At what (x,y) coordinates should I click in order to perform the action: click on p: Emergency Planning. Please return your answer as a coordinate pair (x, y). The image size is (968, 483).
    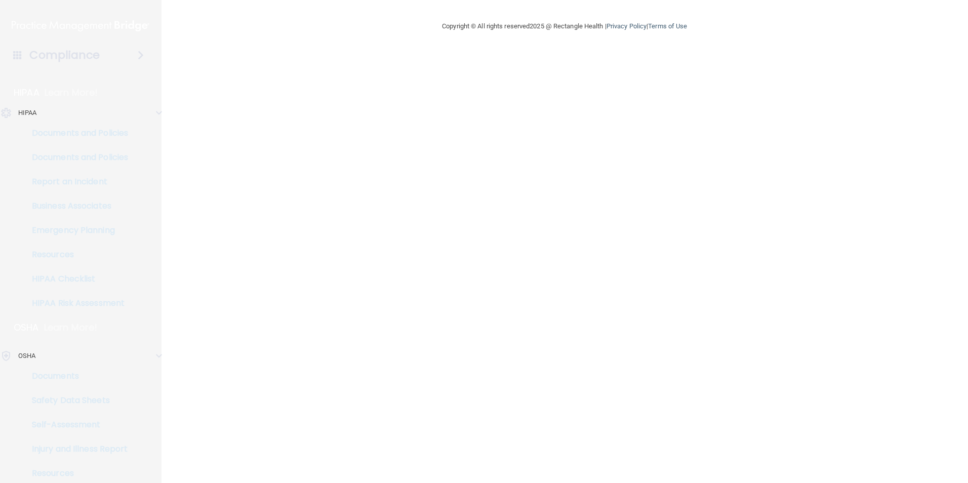
    Looking at the image, I should click on (75, 230).